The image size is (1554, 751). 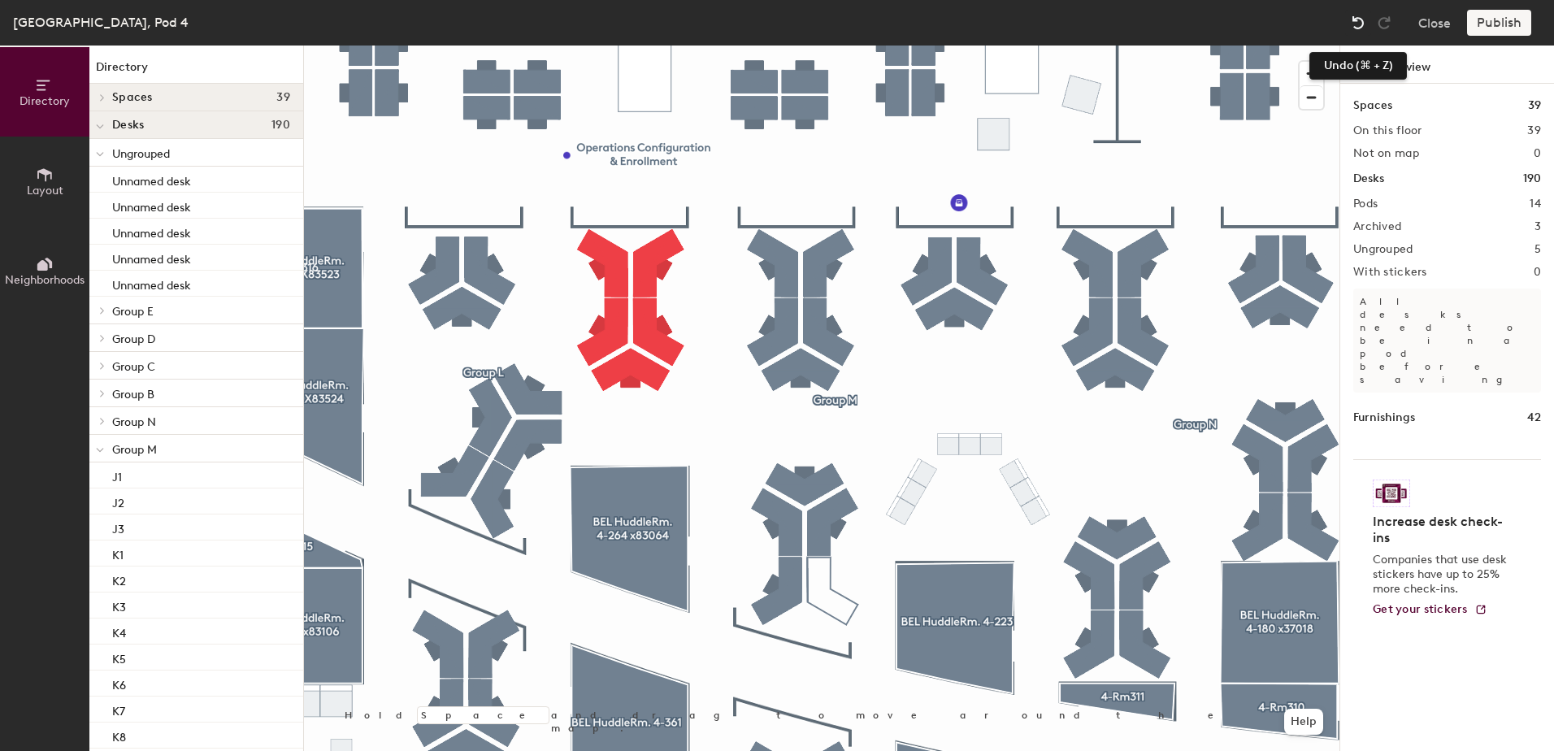 I want to click on button: Close, so click(x=1434, y=23).